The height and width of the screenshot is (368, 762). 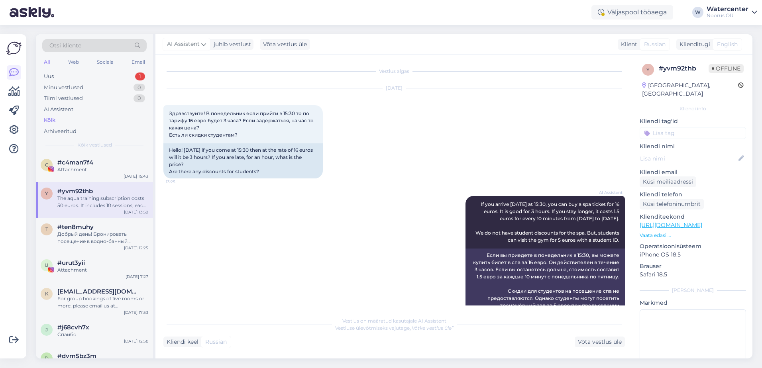 What do you see at coordinates (73, 62) in the screenshot?
I see `div: Web` at bounding box center [73, 62].